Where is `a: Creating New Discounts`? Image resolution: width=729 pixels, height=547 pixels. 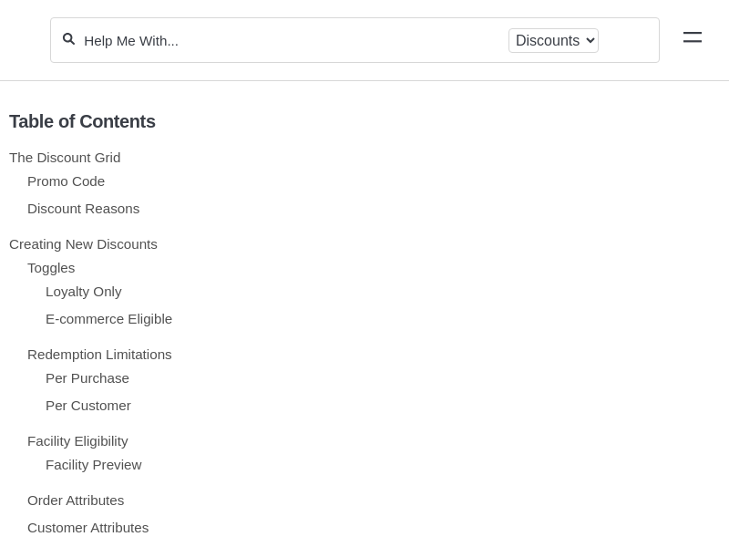
a: Creating New Discounts is located at coordinates (83, 243).